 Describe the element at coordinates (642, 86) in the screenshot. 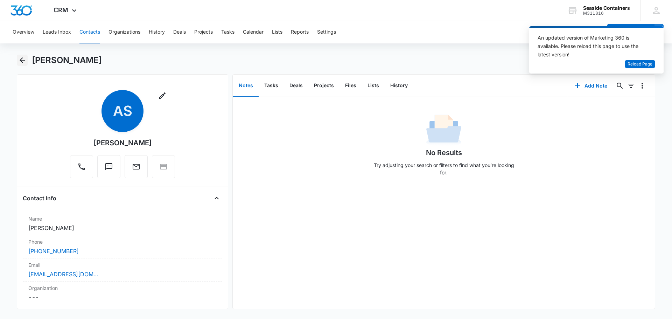

I see `button: Overflow Menu` at that location.